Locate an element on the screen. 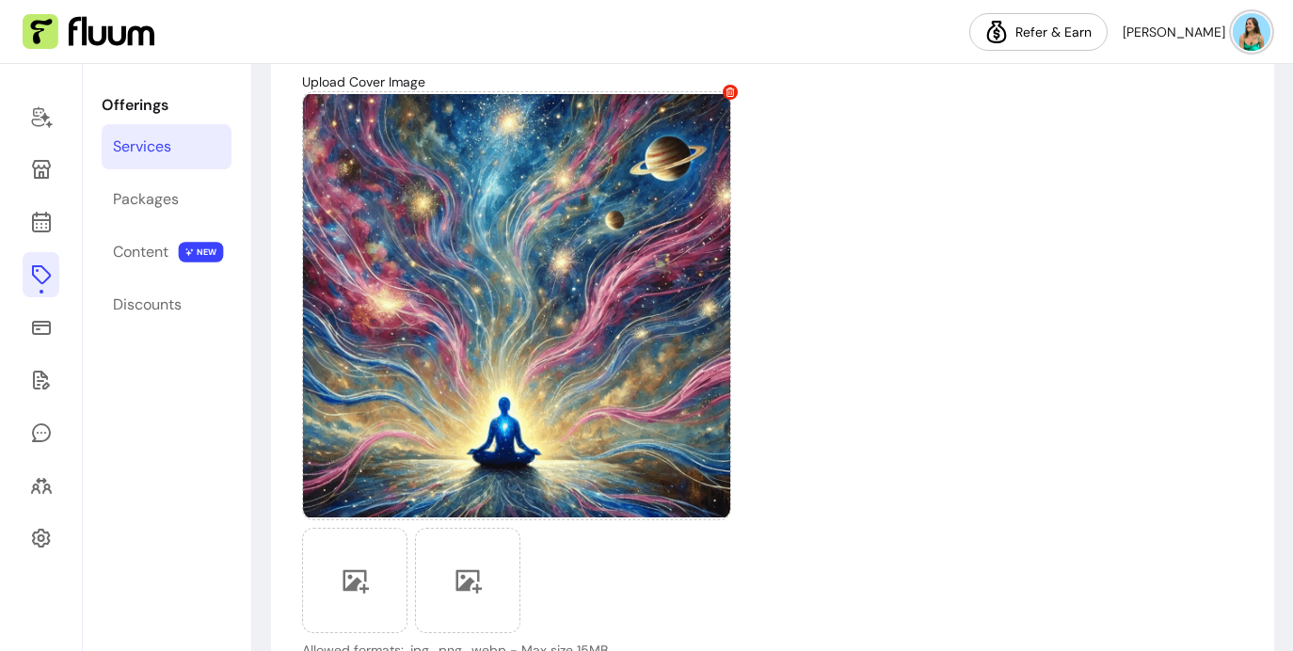  div: Content is located at coordinates (140, 252).